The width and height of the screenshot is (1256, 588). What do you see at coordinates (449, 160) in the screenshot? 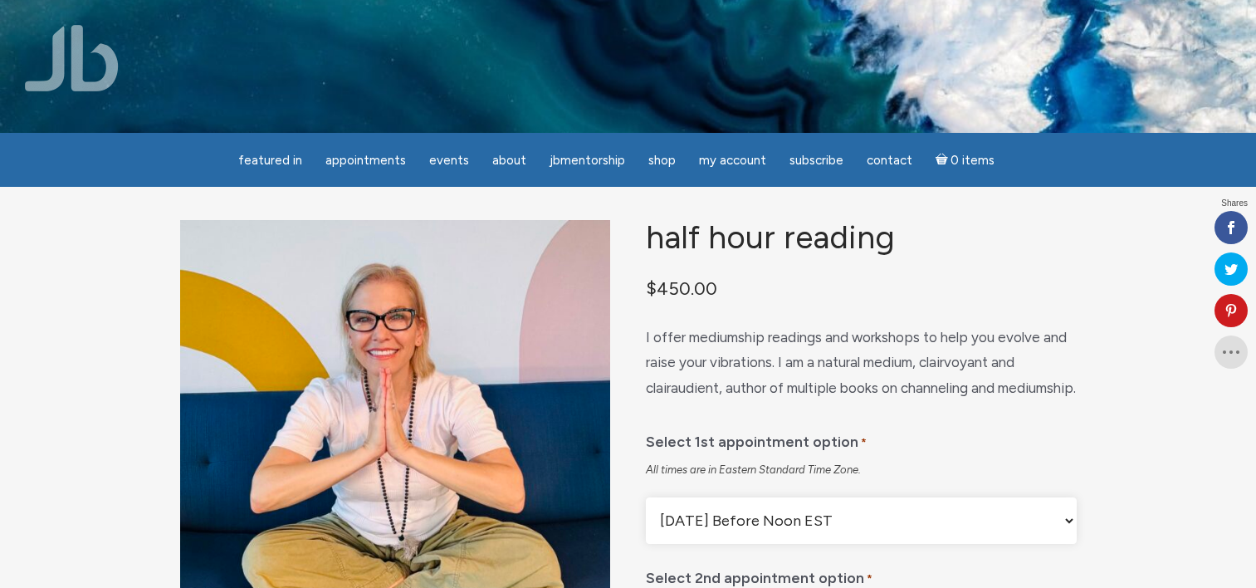
I see `a: Events` at bounding box center [449, 160].